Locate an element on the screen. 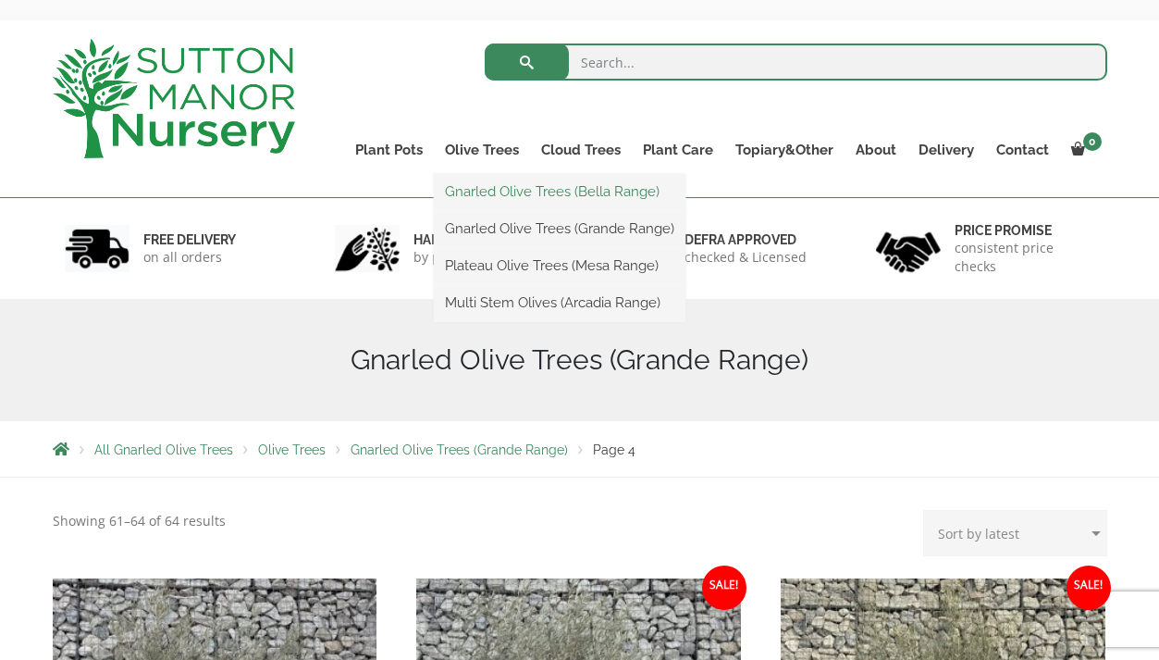 This screenshot has width=1159, height=660. span: All Gnarled Olive Trees is located at coordinates (164, 450).